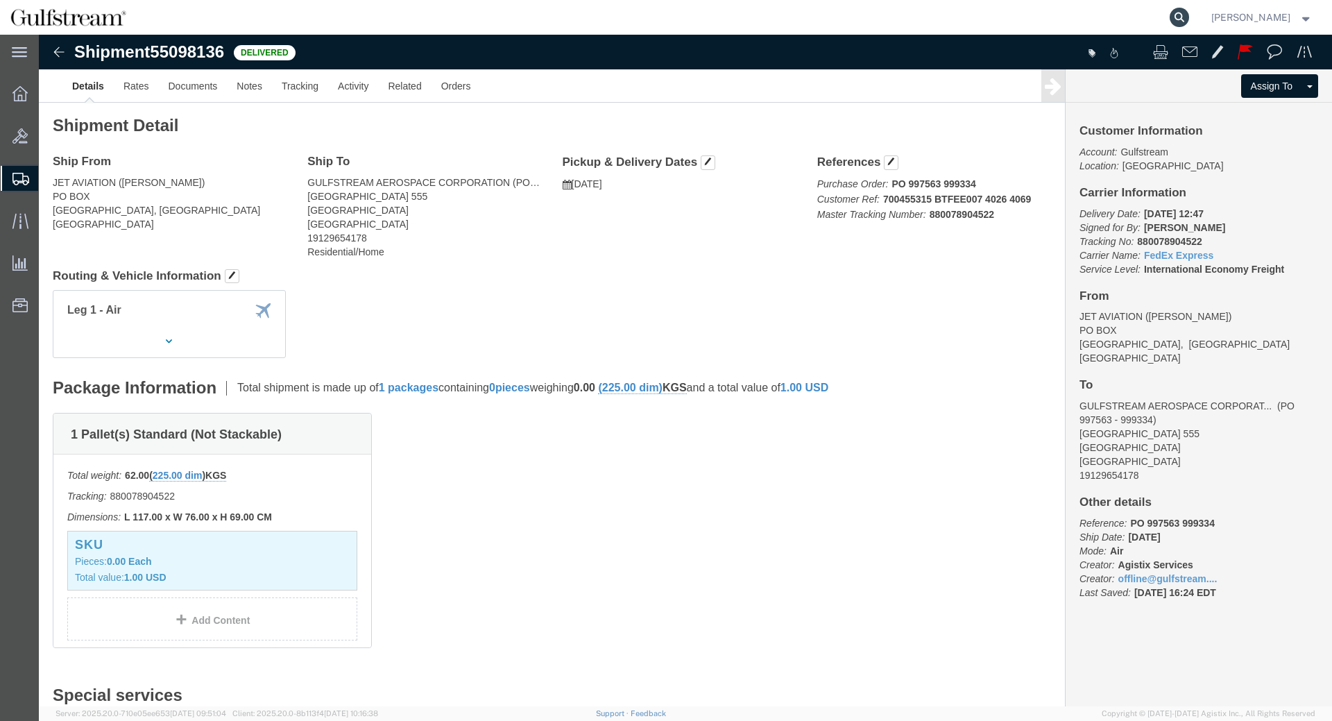  Describe the element at coordinates (305, 713) in the screenshot. I see `span: Client: 2025.20.0-8b113f4` at that location.